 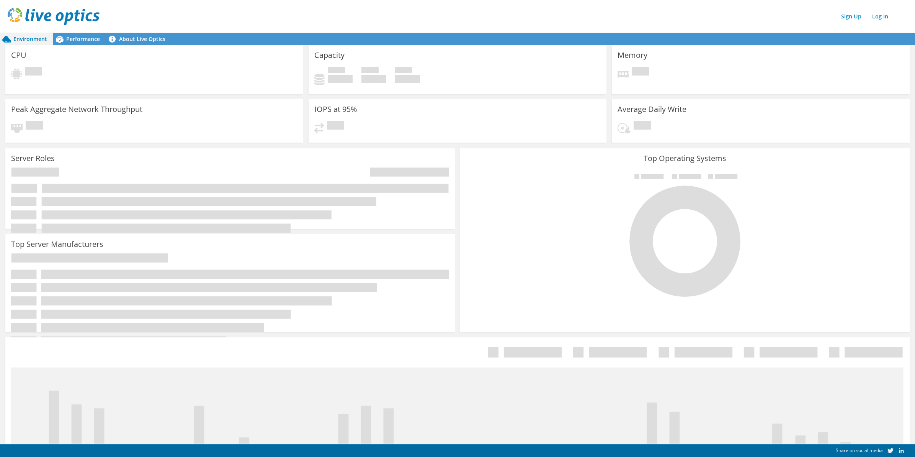 I want to click on span: Share on social media, so click(x=859, y=450).